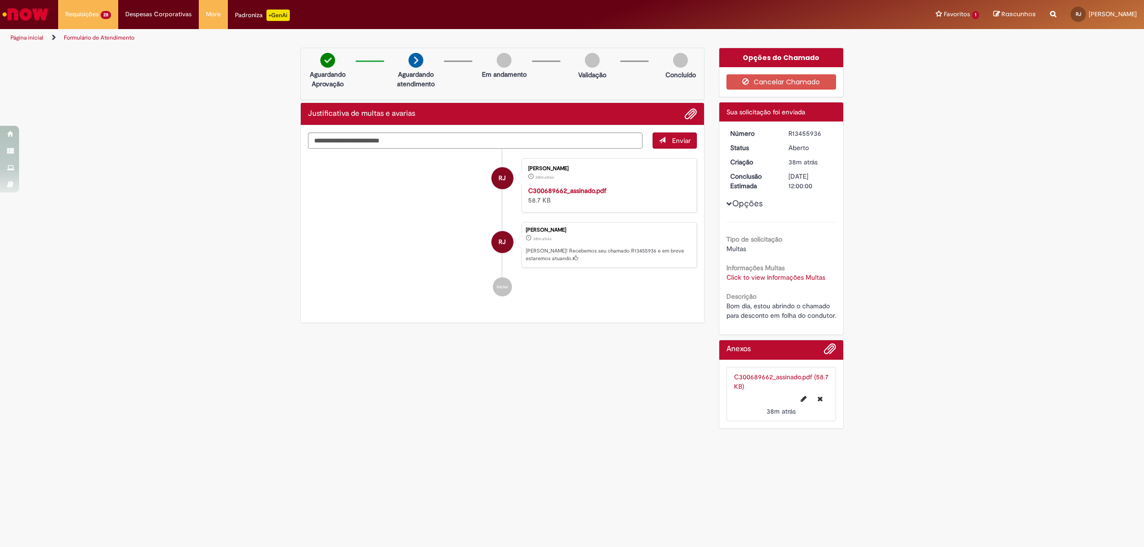  What do you see at coordinates (681, 141) in the screenshot?
I see `span: Enviar` at bounding box center [681, 141].